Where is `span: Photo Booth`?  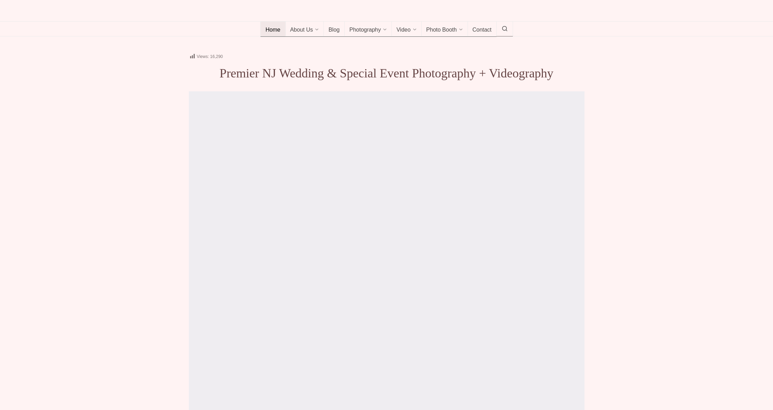
span: Photo Booth is located at coordinates (442, 30).